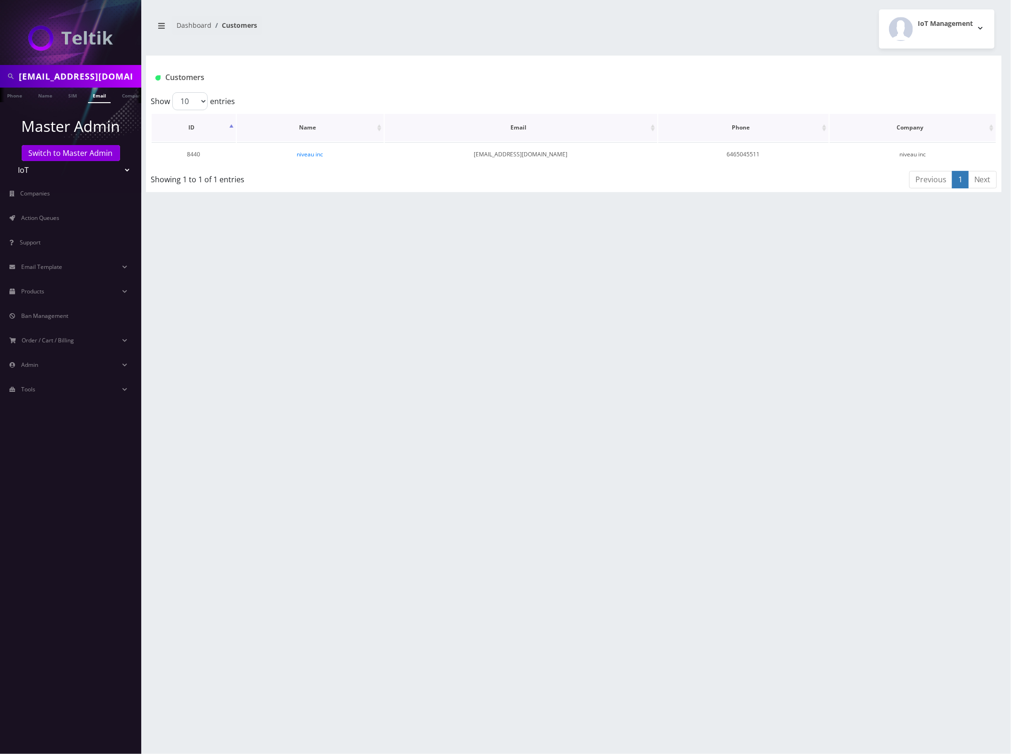 The width and height of the screenshot is (1011, 754). What do you see at coordinates (15, 95) in the screenshot?
I see `a: Phone` at bounding box center [15, 95].